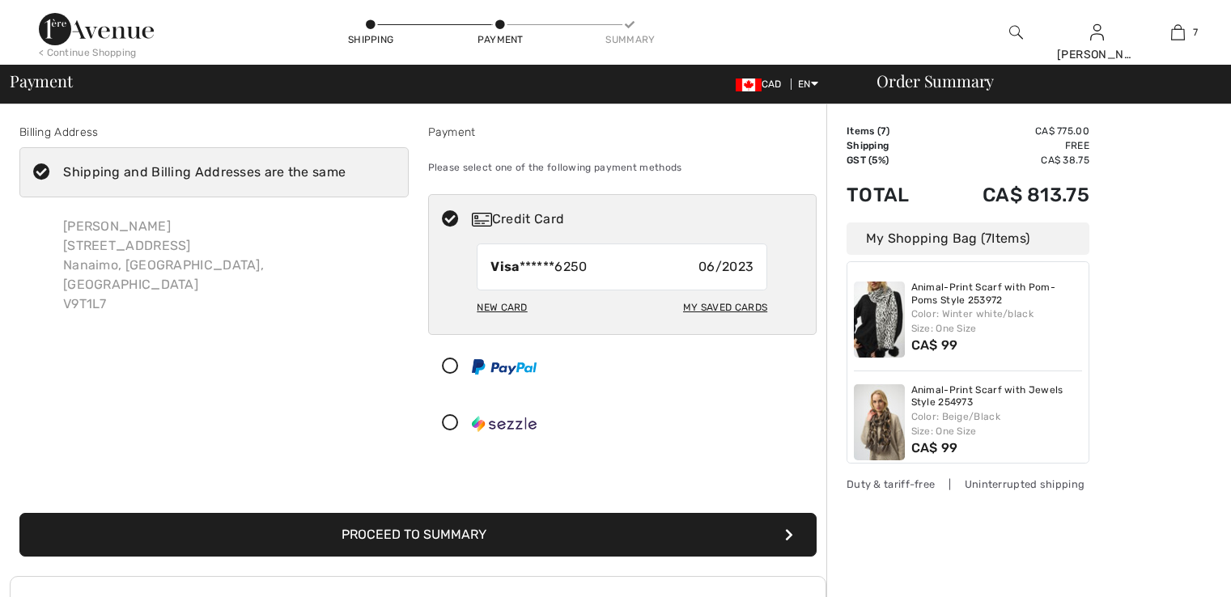  I want to click on td: CA$ 813.75, so click(1012, 195).